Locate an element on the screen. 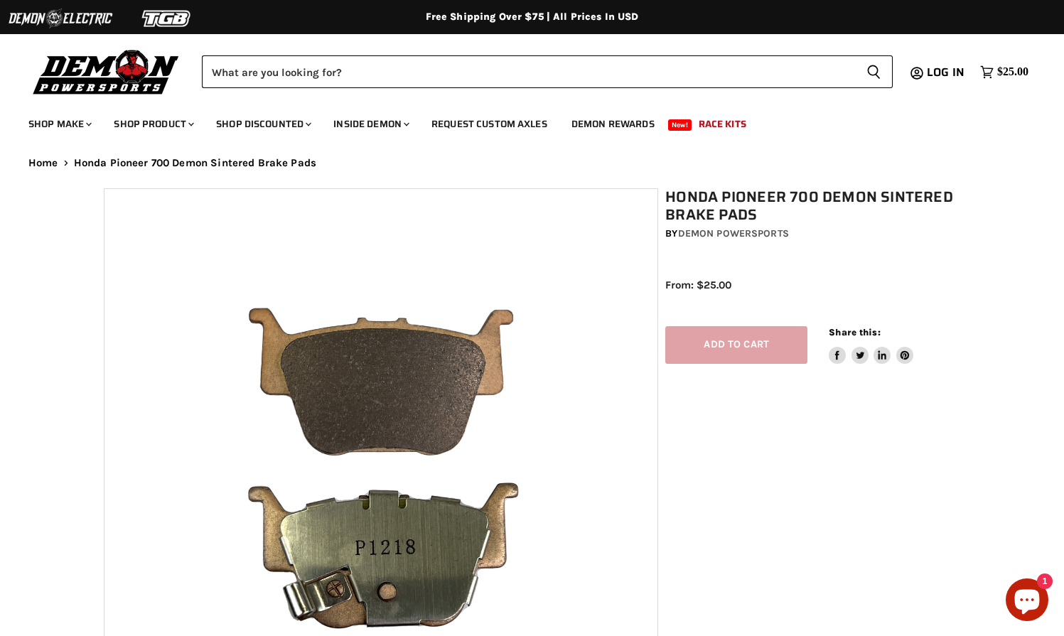 The width and height of the screenshot is (1064, 636). span: Share this: is located at coordinates (855, 332).